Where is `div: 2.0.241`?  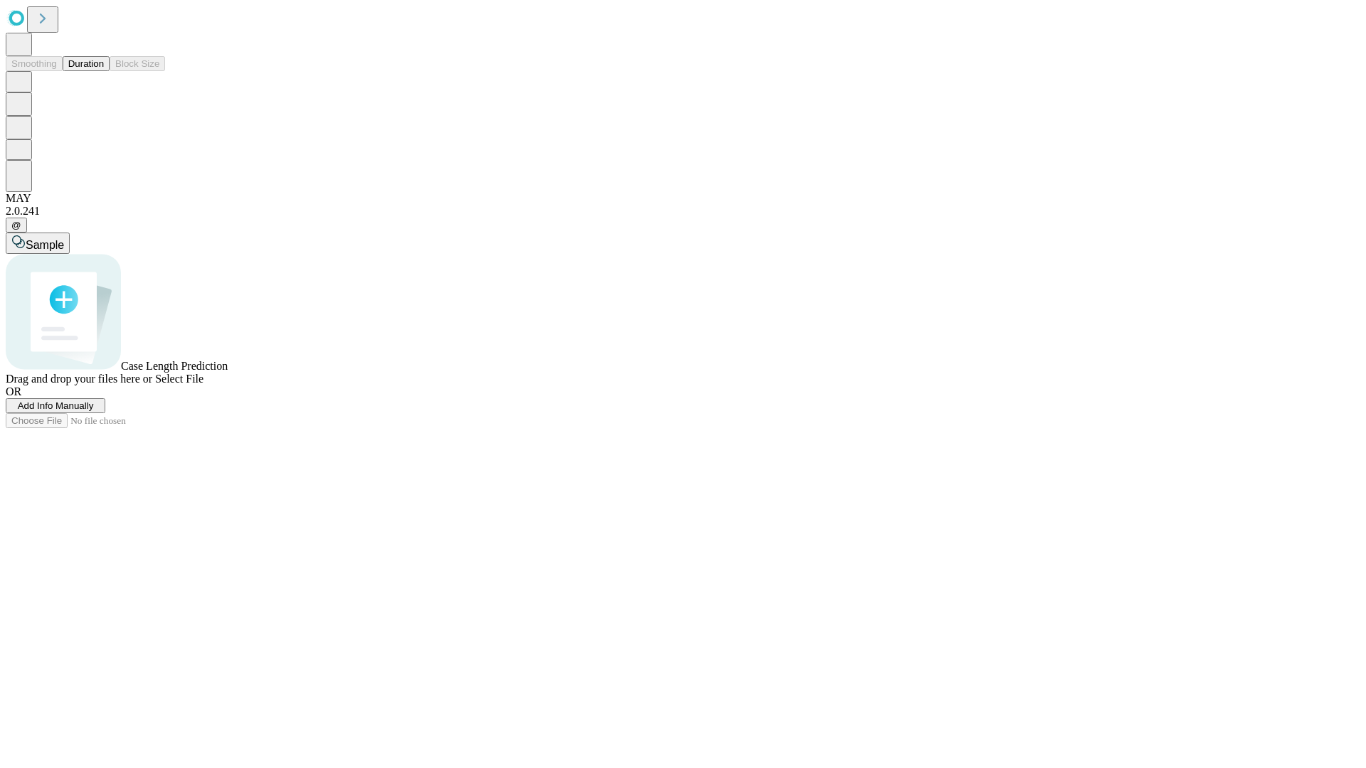
div: 2.0.241 is located at coordinates (683, 211).